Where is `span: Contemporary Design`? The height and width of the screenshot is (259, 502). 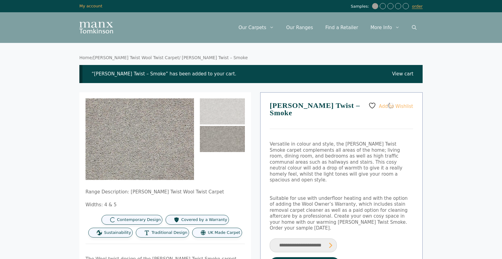 span: Contemporary Design is located at coordinates (139, 220).